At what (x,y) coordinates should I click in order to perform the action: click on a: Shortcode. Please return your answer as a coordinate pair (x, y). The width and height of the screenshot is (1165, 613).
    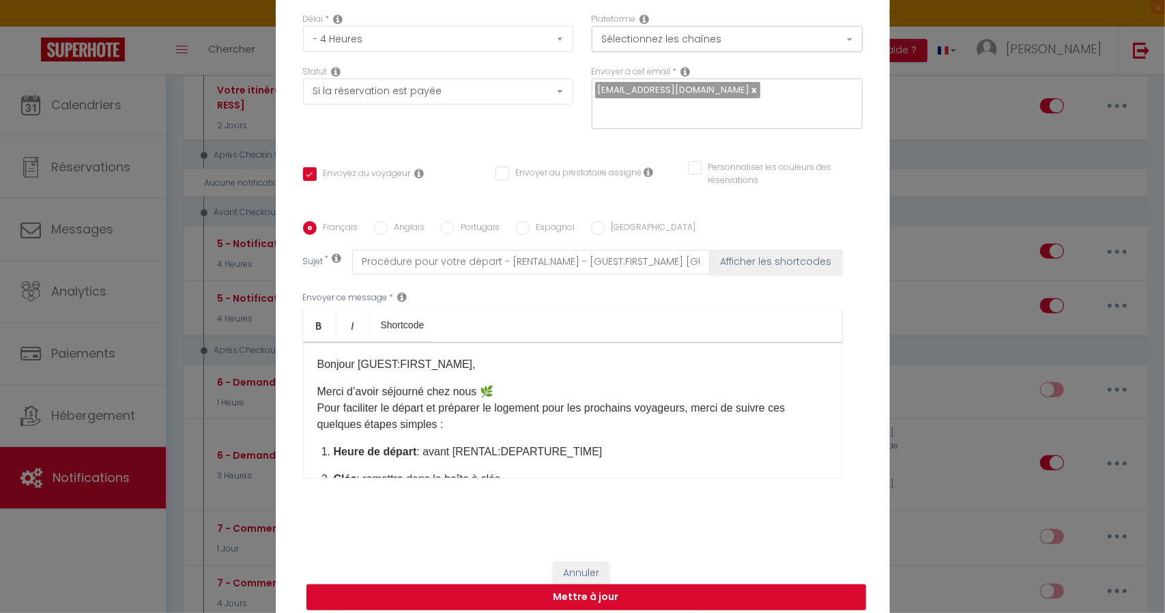
    Looking at the image, I should click on (403, 325).